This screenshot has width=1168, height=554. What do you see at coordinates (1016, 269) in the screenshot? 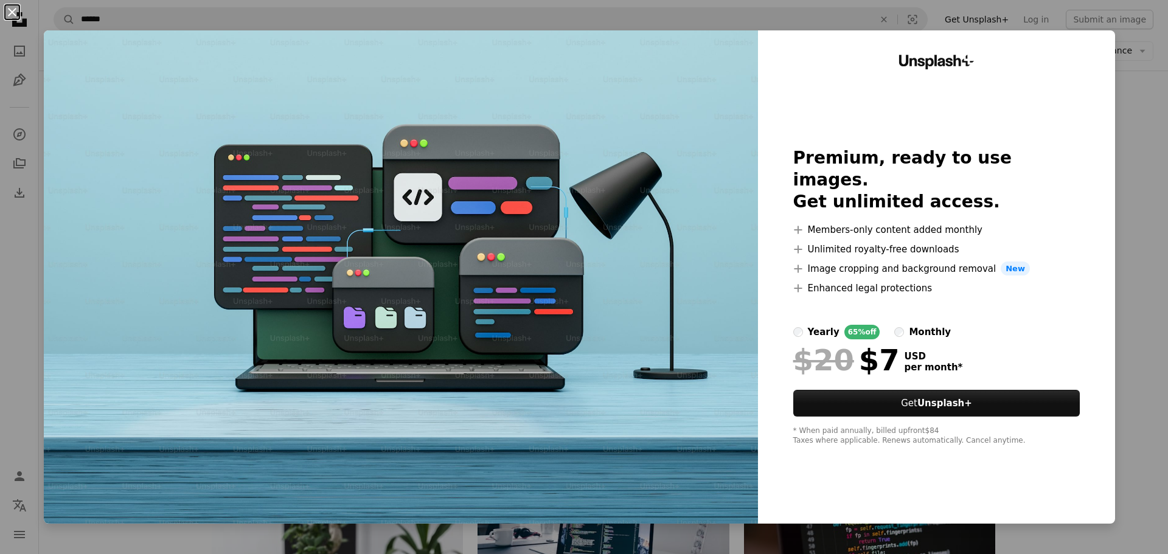
I see `span: New` at bounding box center [1016, 269].